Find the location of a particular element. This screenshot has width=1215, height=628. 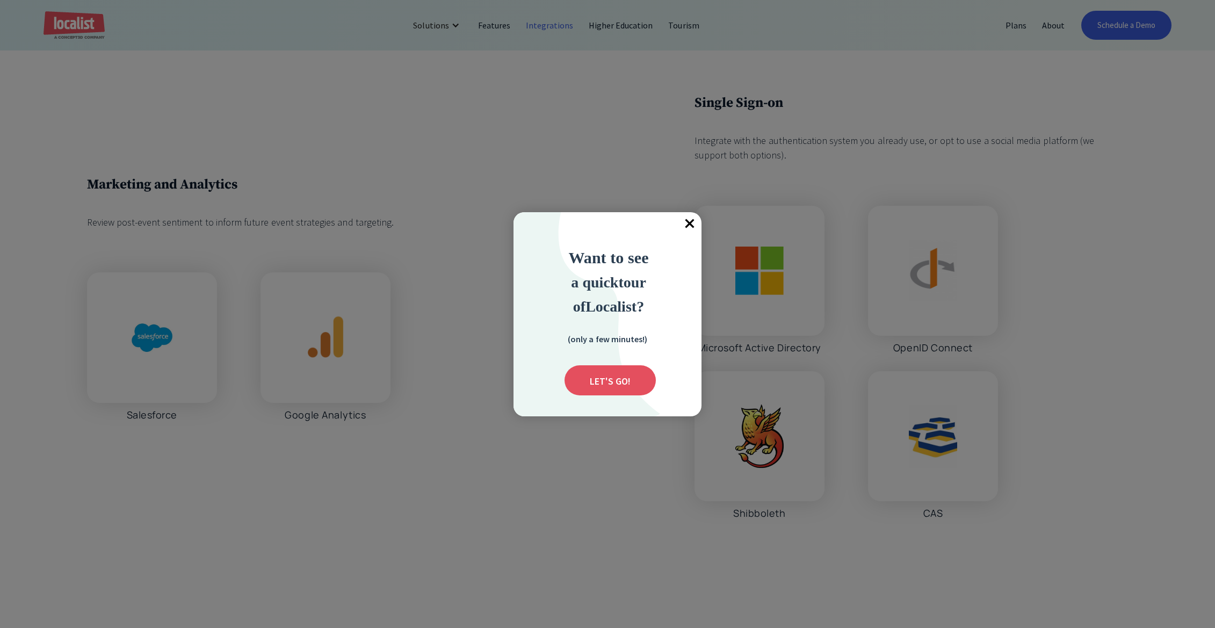

div: Submit is located at coordinates (610, 380).